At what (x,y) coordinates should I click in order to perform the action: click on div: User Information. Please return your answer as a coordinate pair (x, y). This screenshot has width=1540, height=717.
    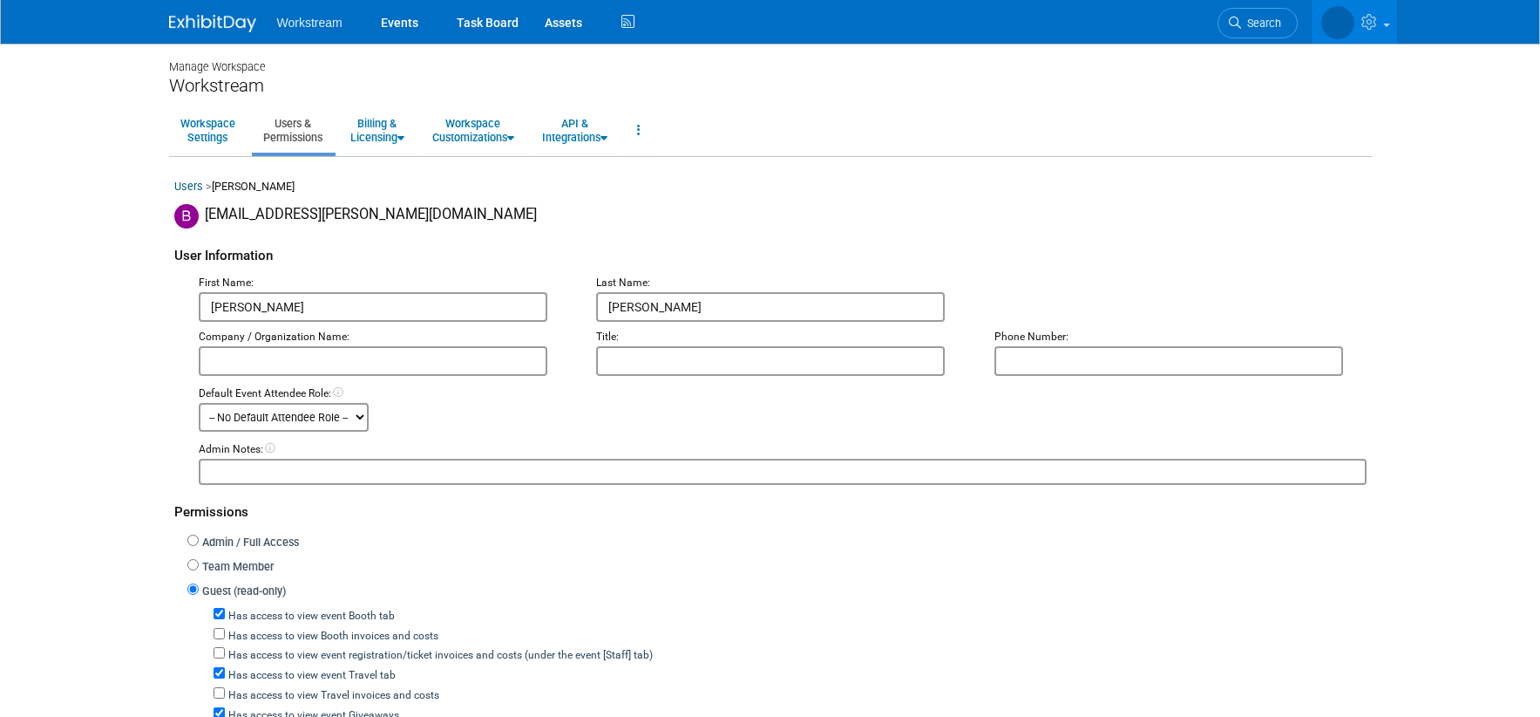
    Looking at the image, I should click on (771, 251).